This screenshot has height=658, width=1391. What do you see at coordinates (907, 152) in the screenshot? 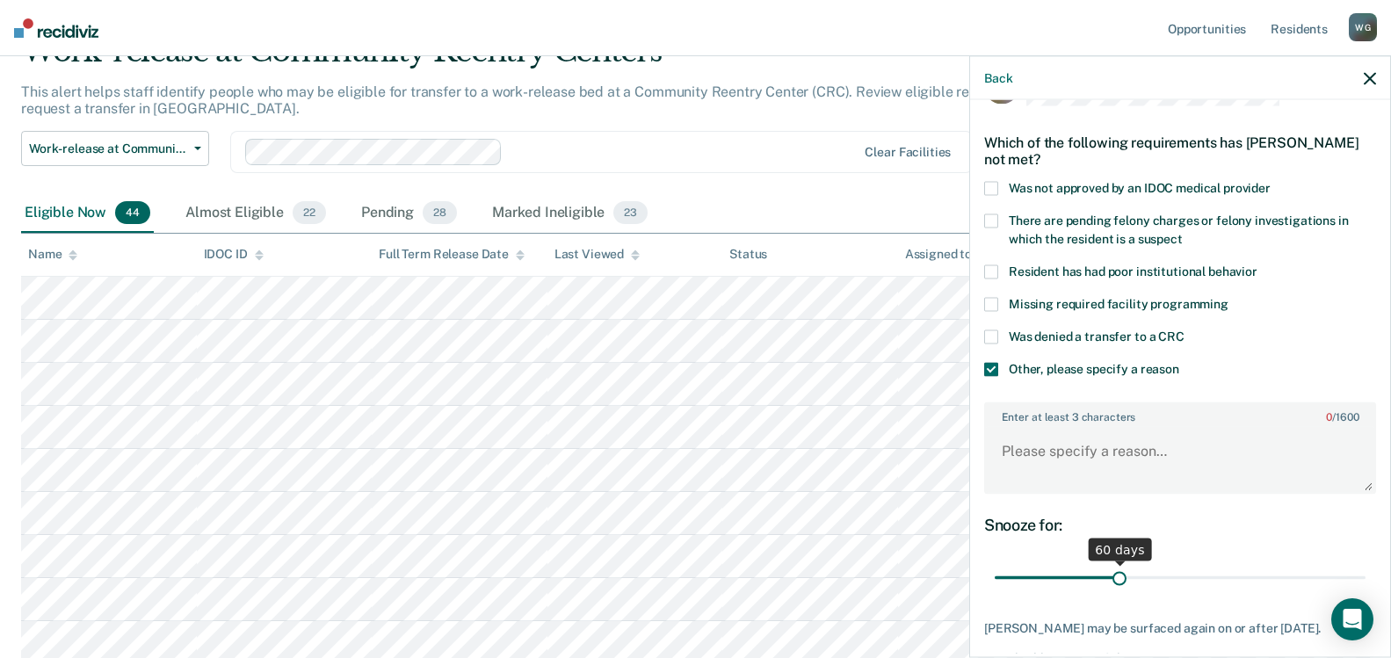
I see `div: Clear facilities` at bounding box center [907, 152].